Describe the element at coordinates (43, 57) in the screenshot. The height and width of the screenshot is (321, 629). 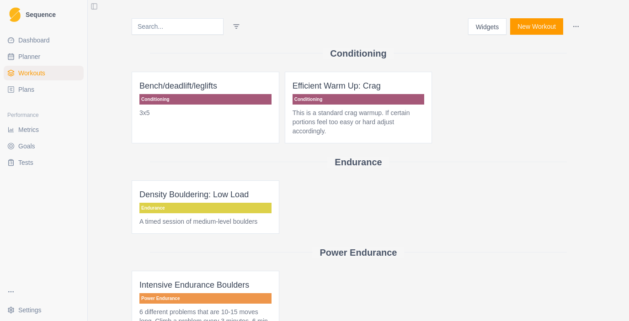
I see `a: Planner` at that location.